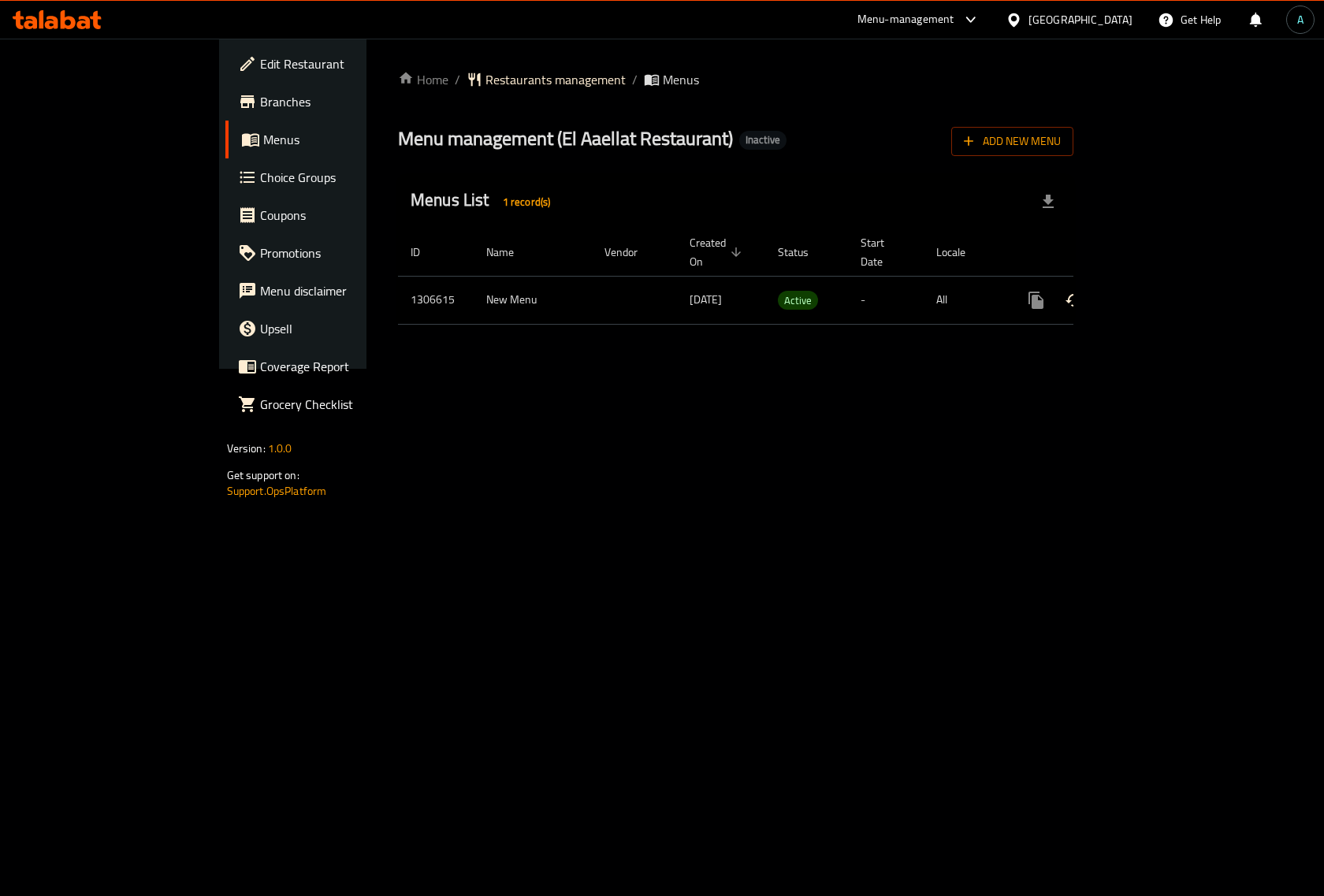 The height and width of the screenshot is (896, 1324). What do you see at coordinates (263, 475) in the screenshot?
I see `span: Get support on:` at bounding box center [263, 475].